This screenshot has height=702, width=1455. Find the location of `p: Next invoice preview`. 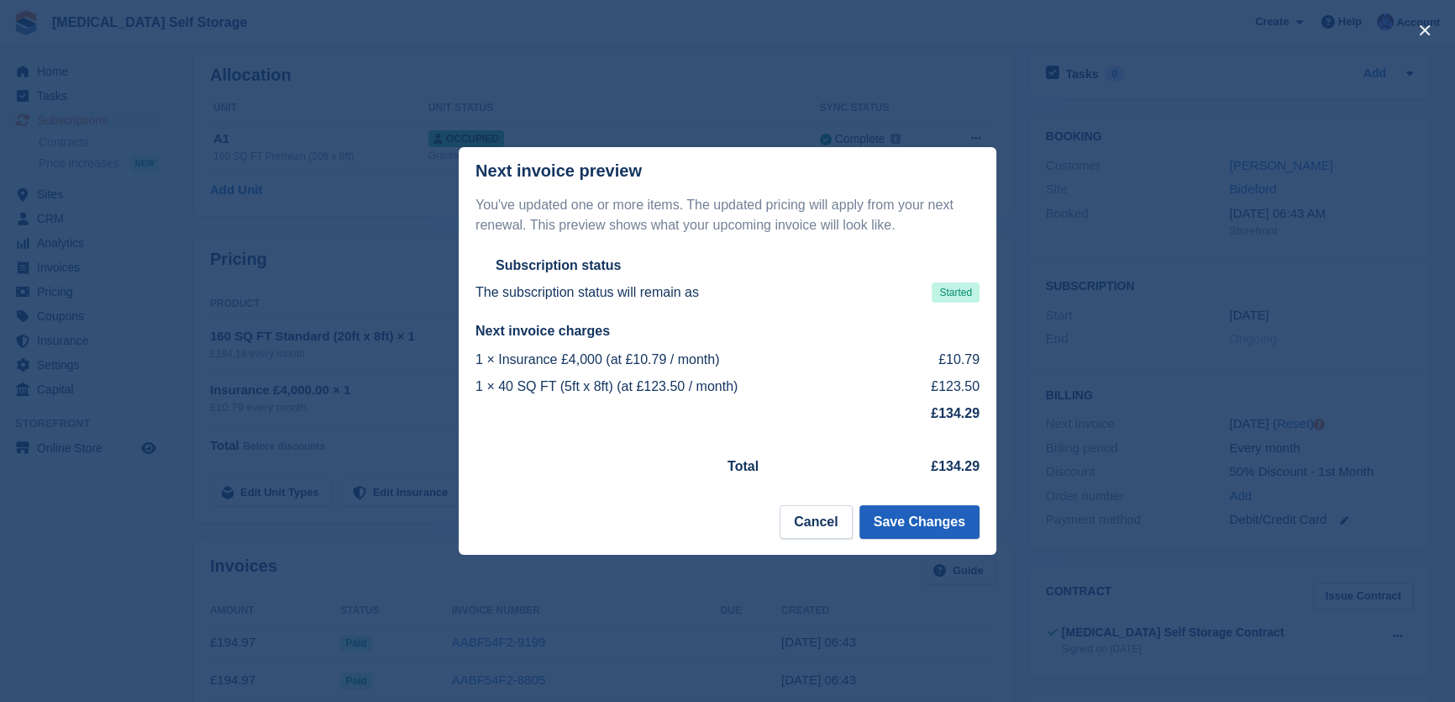

p: Next invoice preview is located at coordinates (559, 171).